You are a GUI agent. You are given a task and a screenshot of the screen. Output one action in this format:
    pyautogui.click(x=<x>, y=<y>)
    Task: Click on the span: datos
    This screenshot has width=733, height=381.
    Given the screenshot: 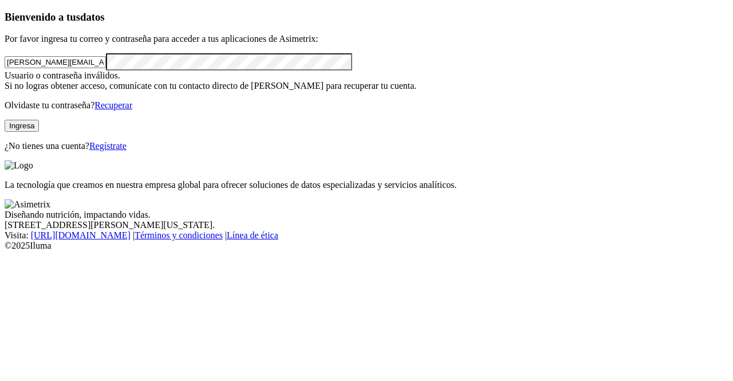 What is the action you would take?
    pyautogui.click(x=92, y=17)
    